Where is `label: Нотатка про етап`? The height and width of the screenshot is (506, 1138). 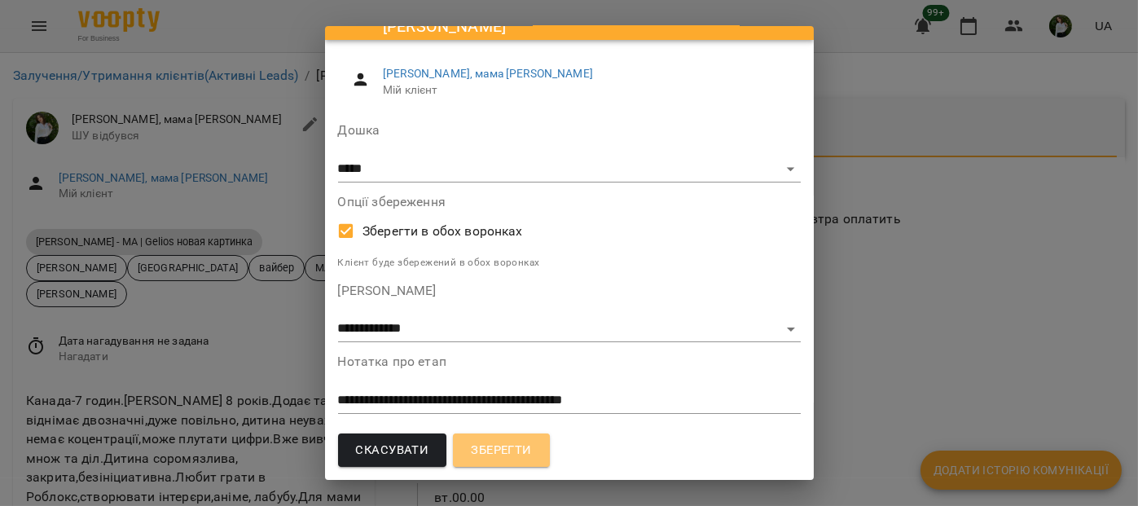
label: Нотатка про етап is located at coordinates (569, 362).